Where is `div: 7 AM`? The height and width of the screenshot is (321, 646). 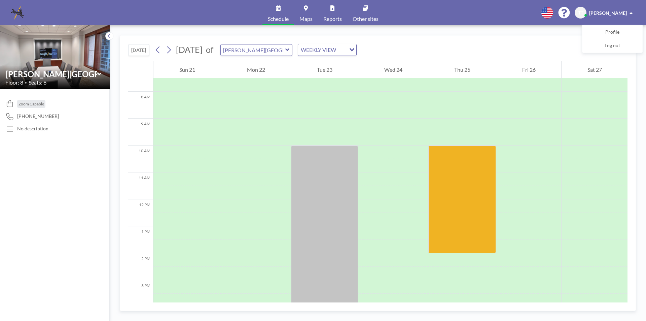 div: 7 AM is located at coordinates (141, 78).